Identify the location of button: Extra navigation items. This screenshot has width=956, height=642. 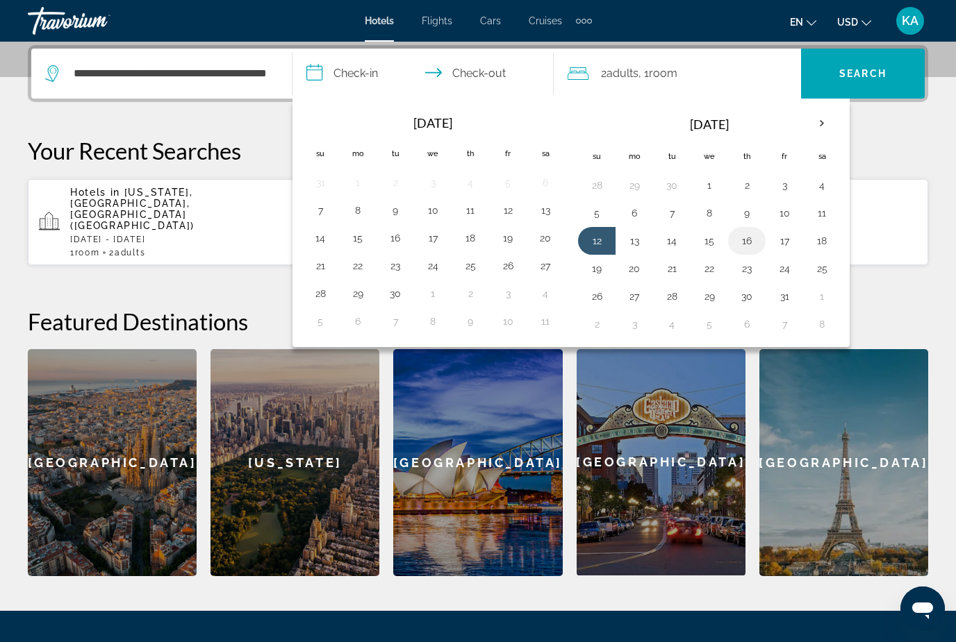
(583, 21).